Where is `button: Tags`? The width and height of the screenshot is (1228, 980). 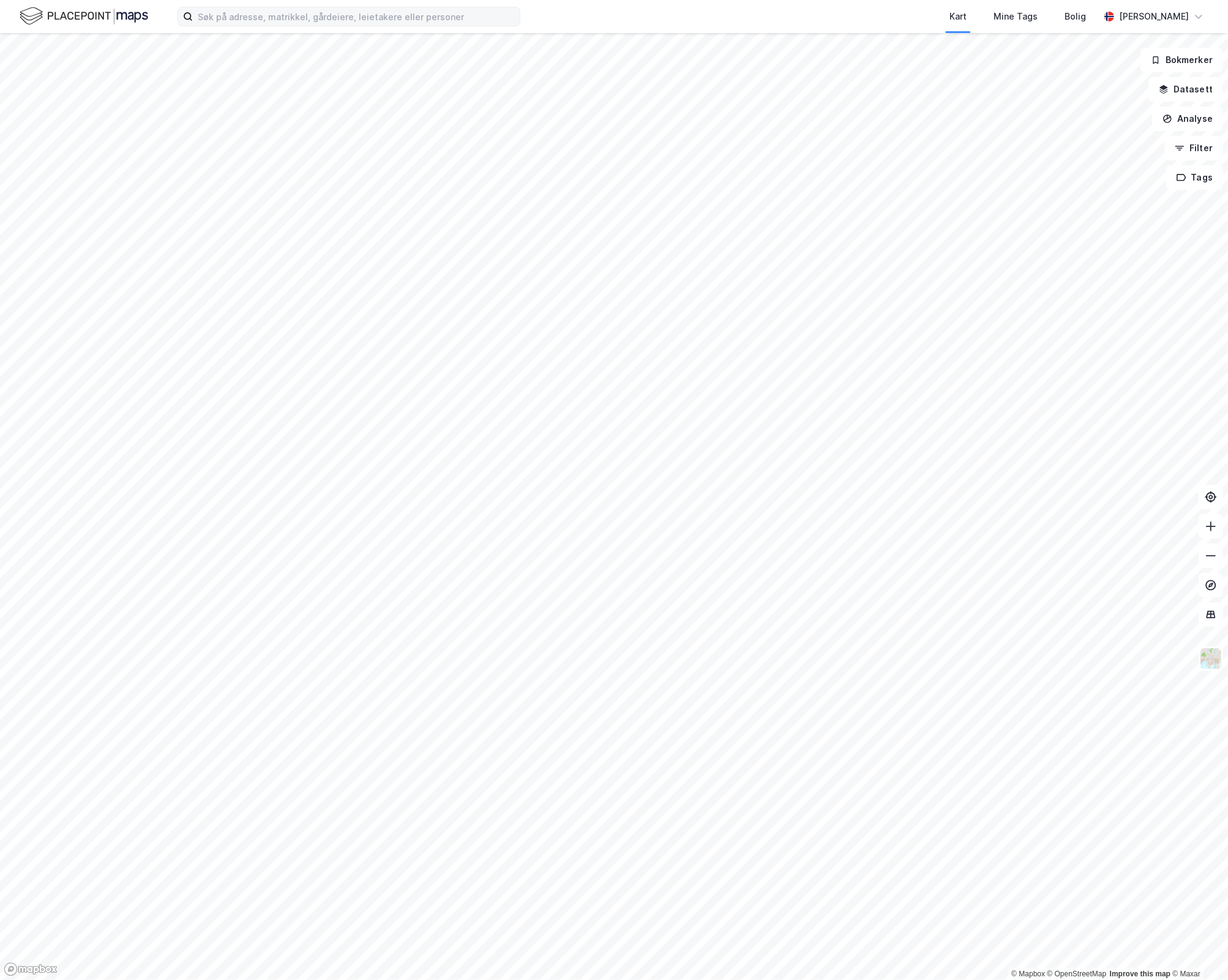
button: Tags is located at coordinates (1194, 178).